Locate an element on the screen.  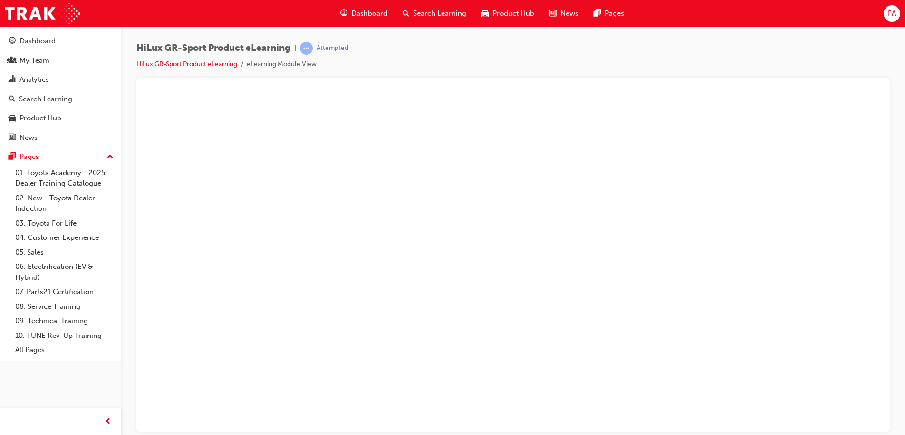
a: News is located at coordinates (60, 137).